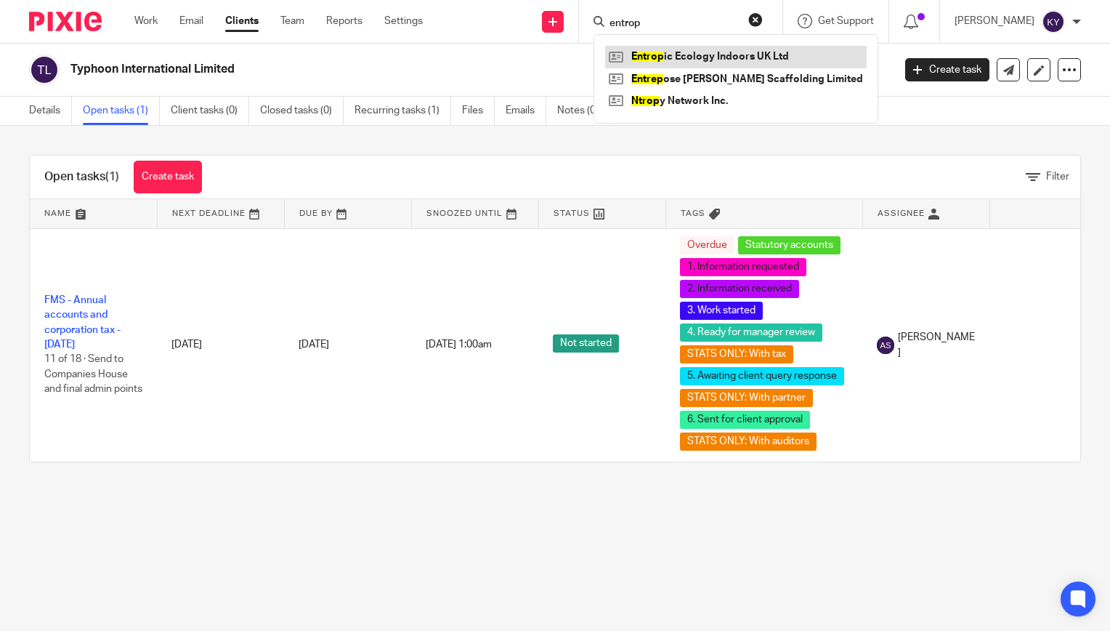  What do you see at coordinates (746, 397) in the screenshot?
I see `span: STATS ONLY: With partner` at bounding box center [746, 397].